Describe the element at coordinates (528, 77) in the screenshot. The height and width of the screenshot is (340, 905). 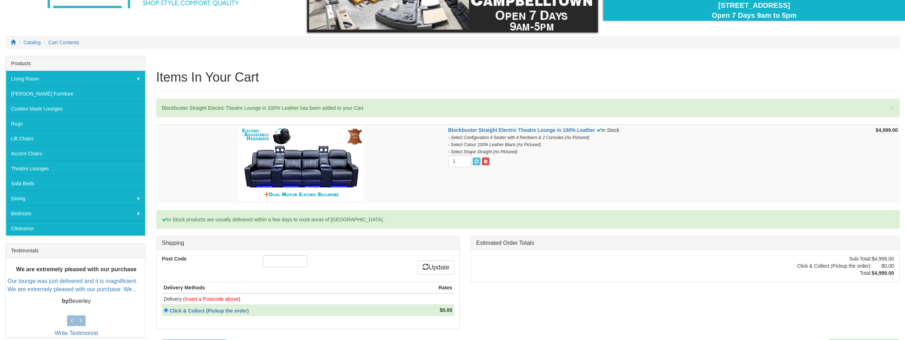
I see `h1: Items In Your Cart` at that location.